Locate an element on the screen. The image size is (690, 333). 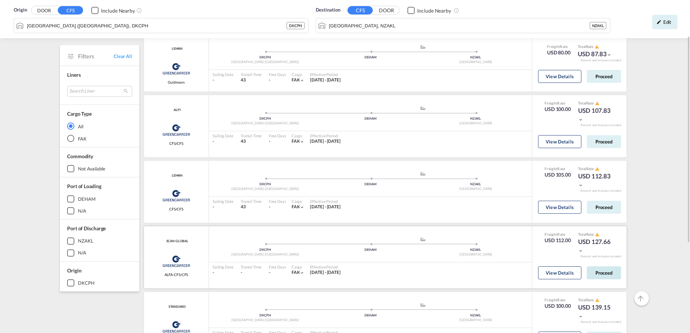
md-checkbox: DEHAM is located at coordinates (100, 199).